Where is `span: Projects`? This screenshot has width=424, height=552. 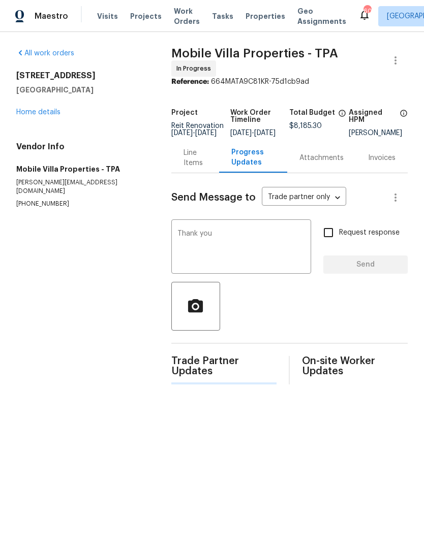 span: Projects is located at coordinates (146, 16).